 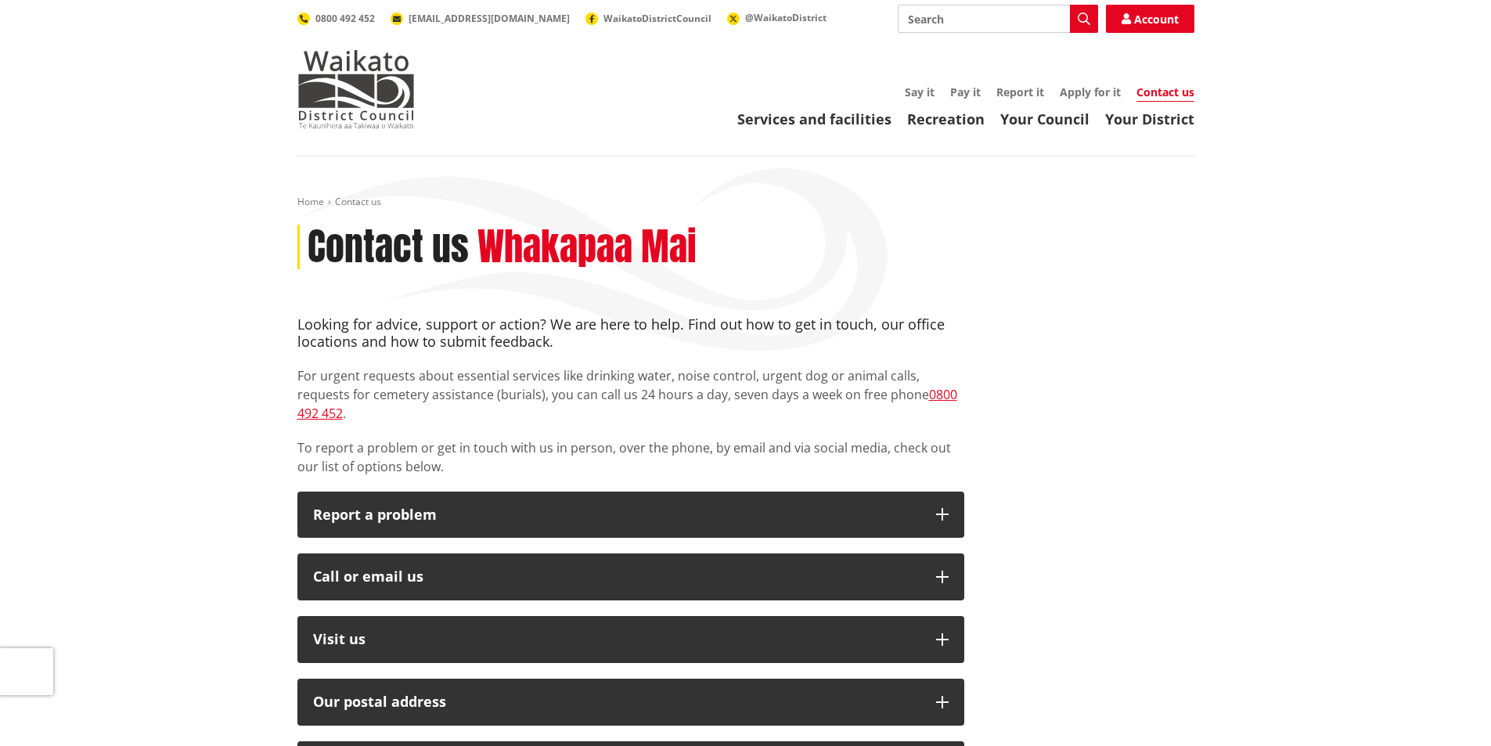 I want to click on a: Pay it, so click(x=965, y=92).